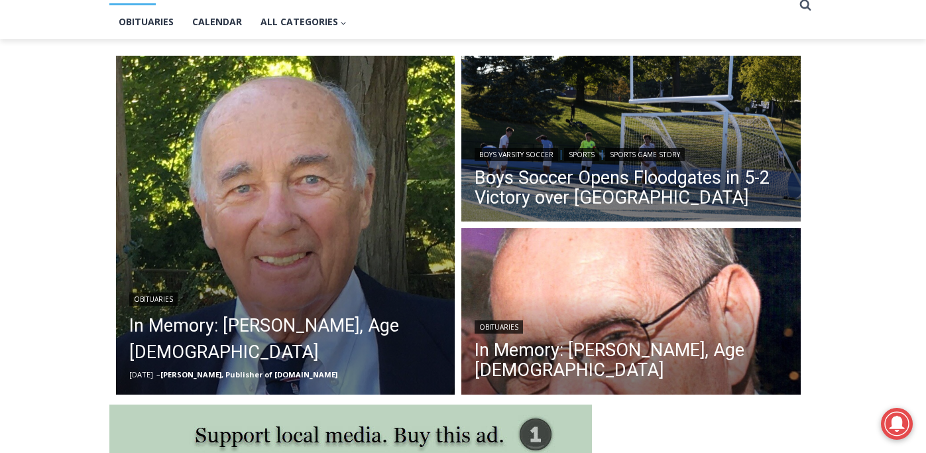  I want to click on a: Sports, so click(581, 154).